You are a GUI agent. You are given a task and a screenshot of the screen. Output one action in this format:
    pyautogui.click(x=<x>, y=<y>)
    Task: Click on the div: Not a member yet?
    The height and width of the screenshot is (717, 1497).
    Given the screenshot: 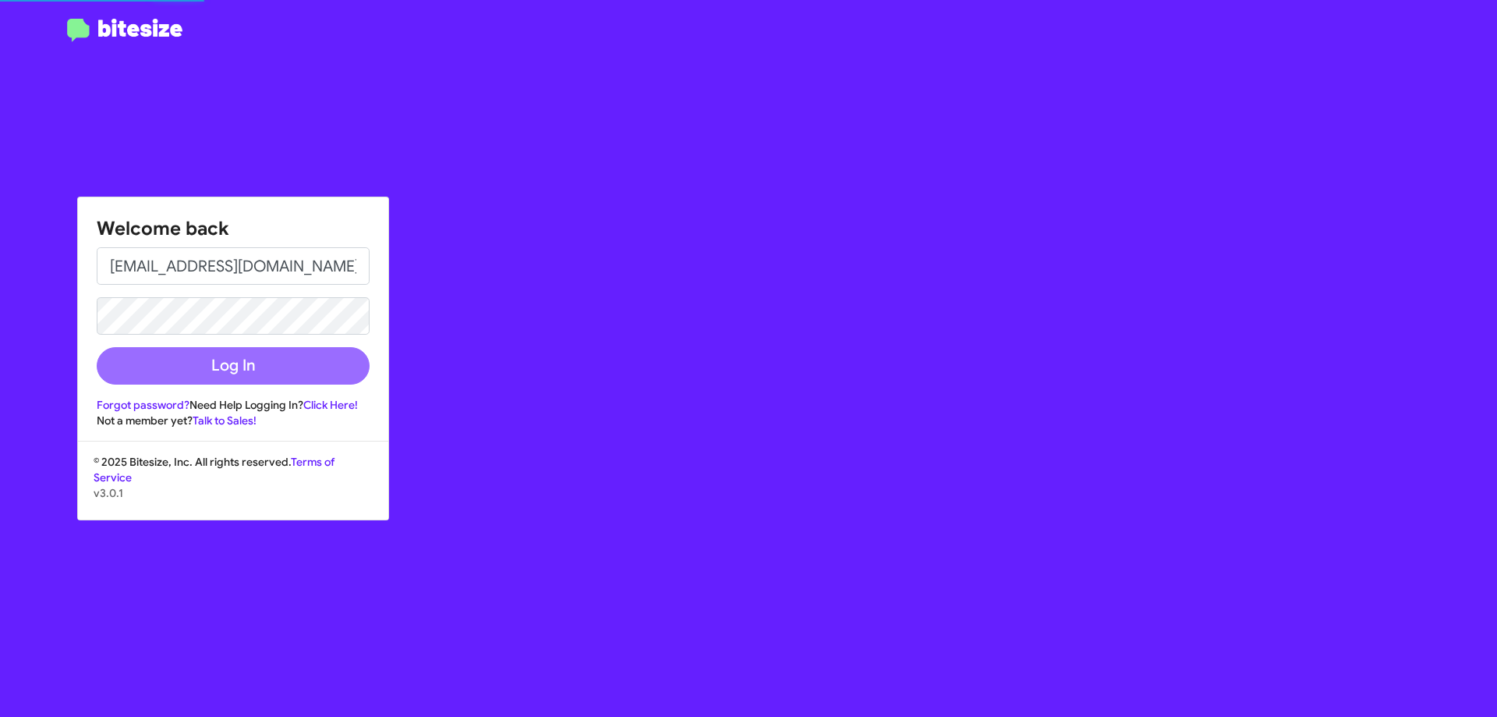 What is the action you would take?
    pyautogui.click(x=233, y=420)
    